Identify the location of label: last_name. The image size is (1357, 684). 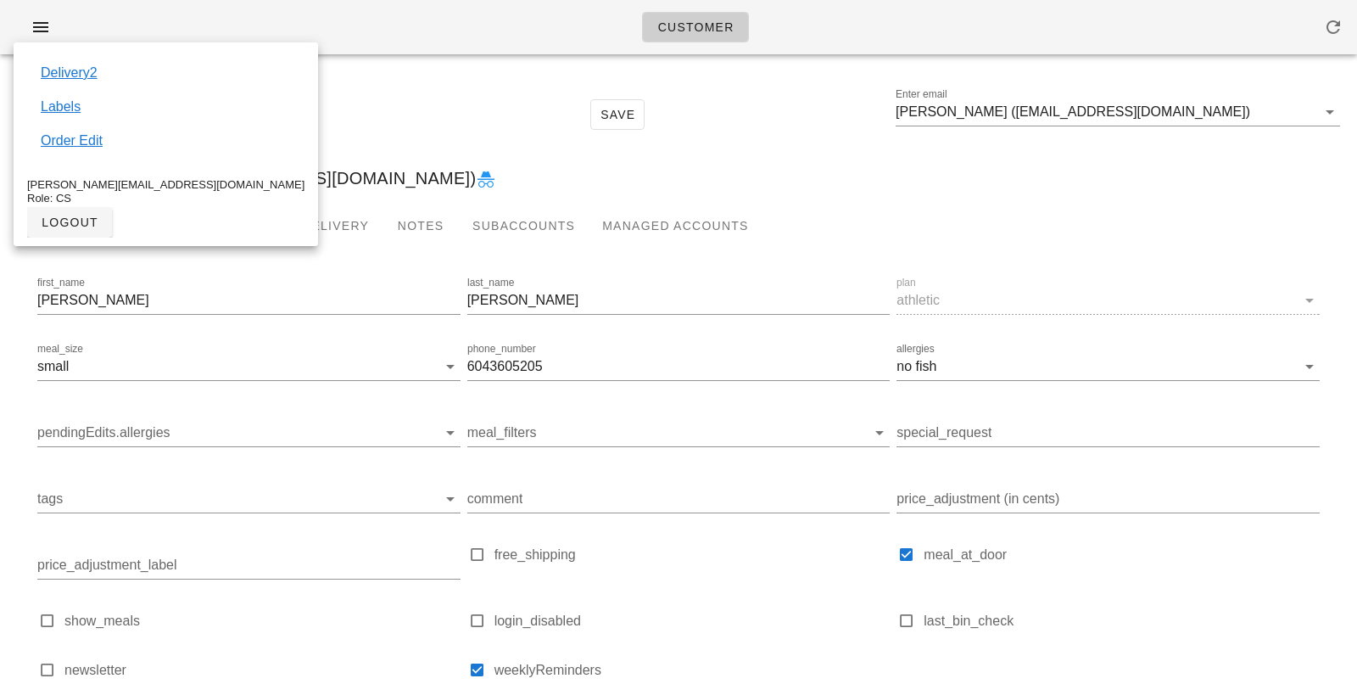
(490, 282).